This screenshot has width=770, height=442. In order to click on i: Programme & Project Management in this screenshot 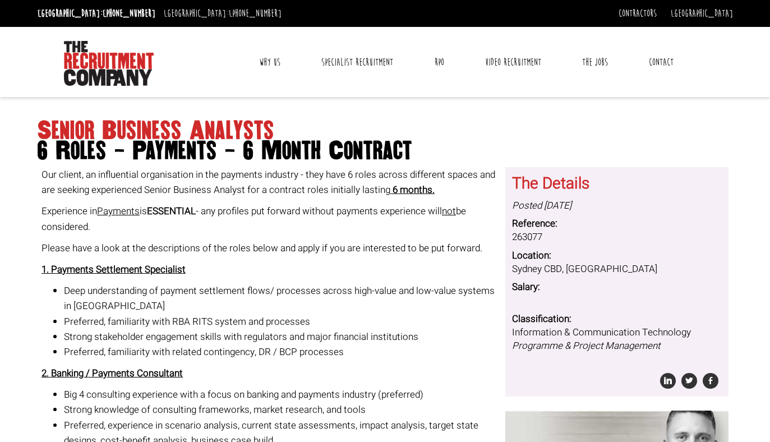, I will do `click(586, 345)`.